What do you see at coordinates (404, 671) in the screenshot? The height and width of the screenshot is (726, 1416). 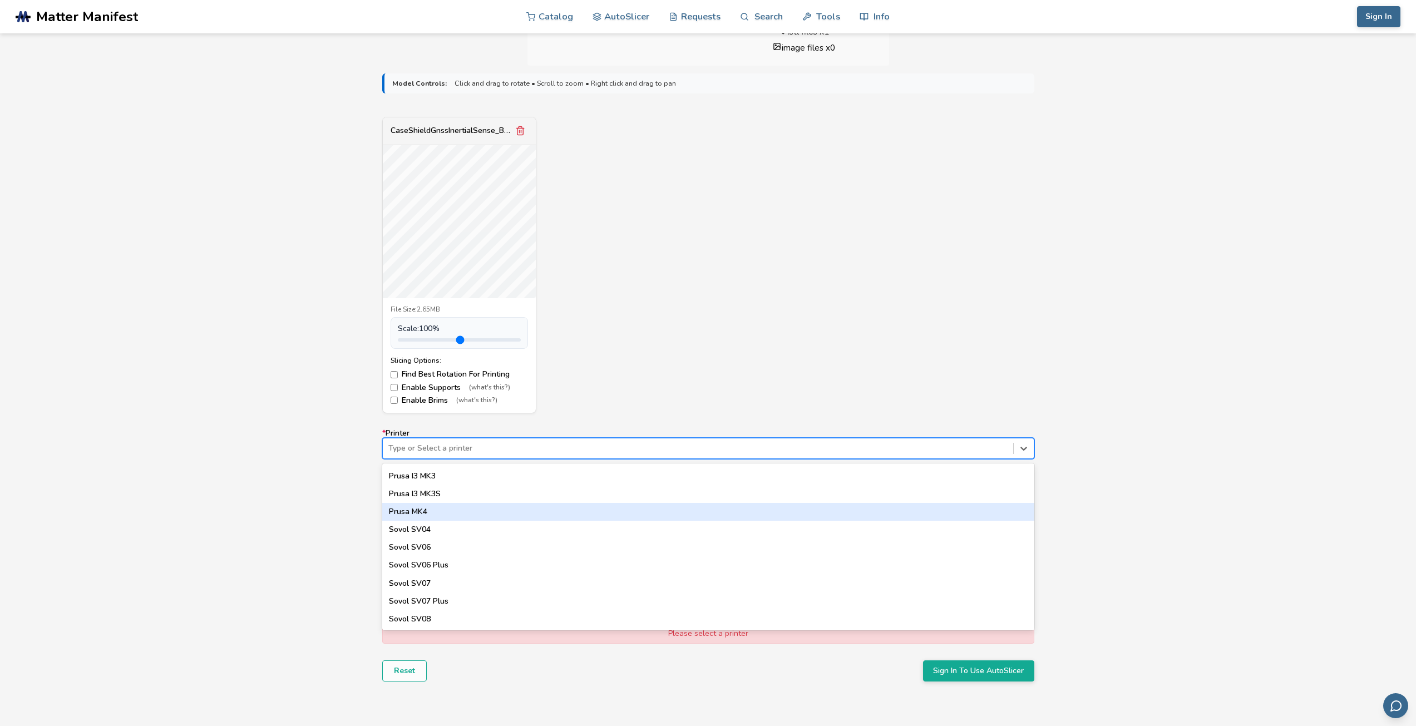 I see `button: Reset` at bounding box center [404, 671].